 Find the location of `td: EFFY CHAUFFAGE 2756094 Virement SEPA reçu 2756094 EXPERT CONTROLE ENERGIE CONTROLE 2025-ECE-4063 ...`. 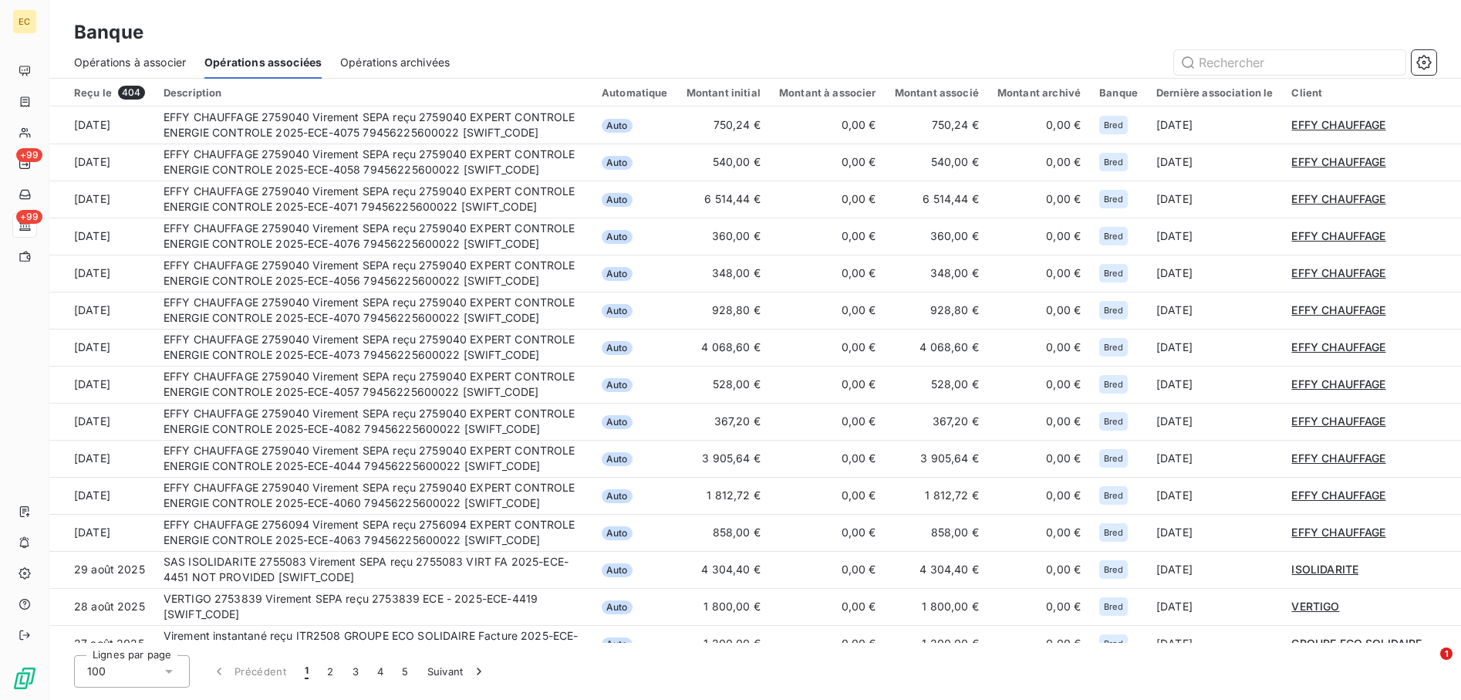

td: EFFY CHAUFFAGE 2756094 Virement SEPA reçu 2756094 EXPERT CONTROLE ENERGIE CONTROLE 2025-ECE-4063 ... is located at coordinates (373, 532).